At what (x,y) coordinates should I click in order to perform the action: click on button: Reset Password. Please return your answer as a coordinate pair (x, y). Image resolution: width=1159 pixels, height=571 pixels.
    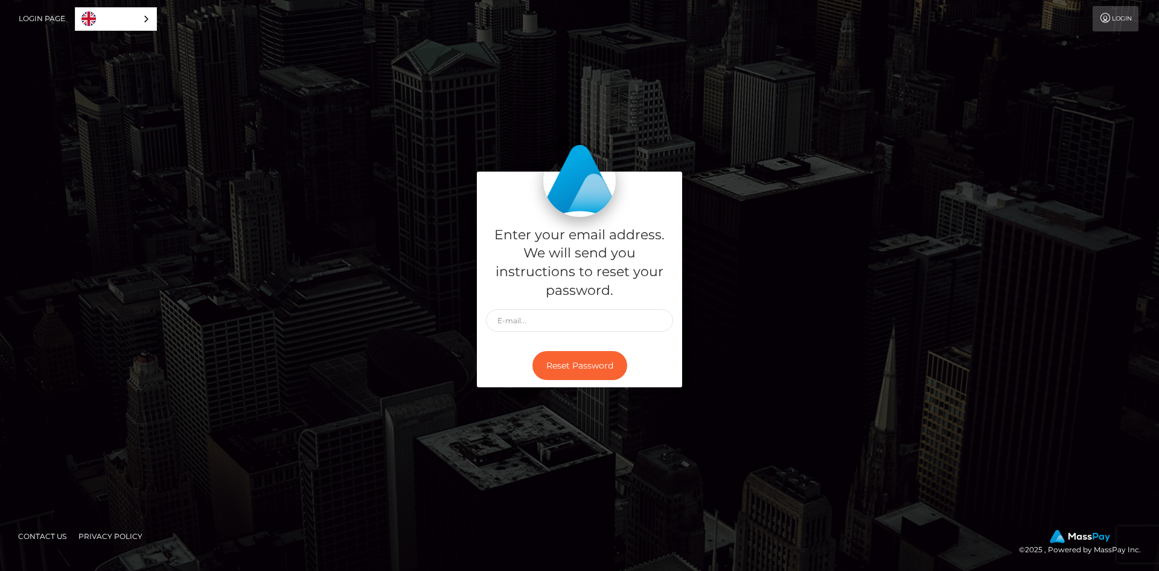
    Looking at the image, I should click on (580, 365).